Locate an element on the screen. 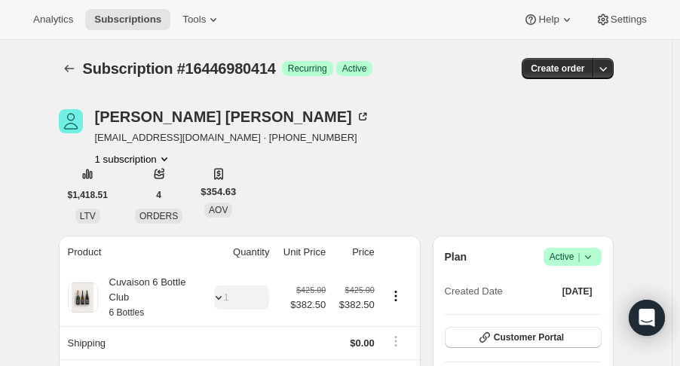 The height and width of the screenshot is (366, 680). span: 4 is located at coordinates (158, 195).